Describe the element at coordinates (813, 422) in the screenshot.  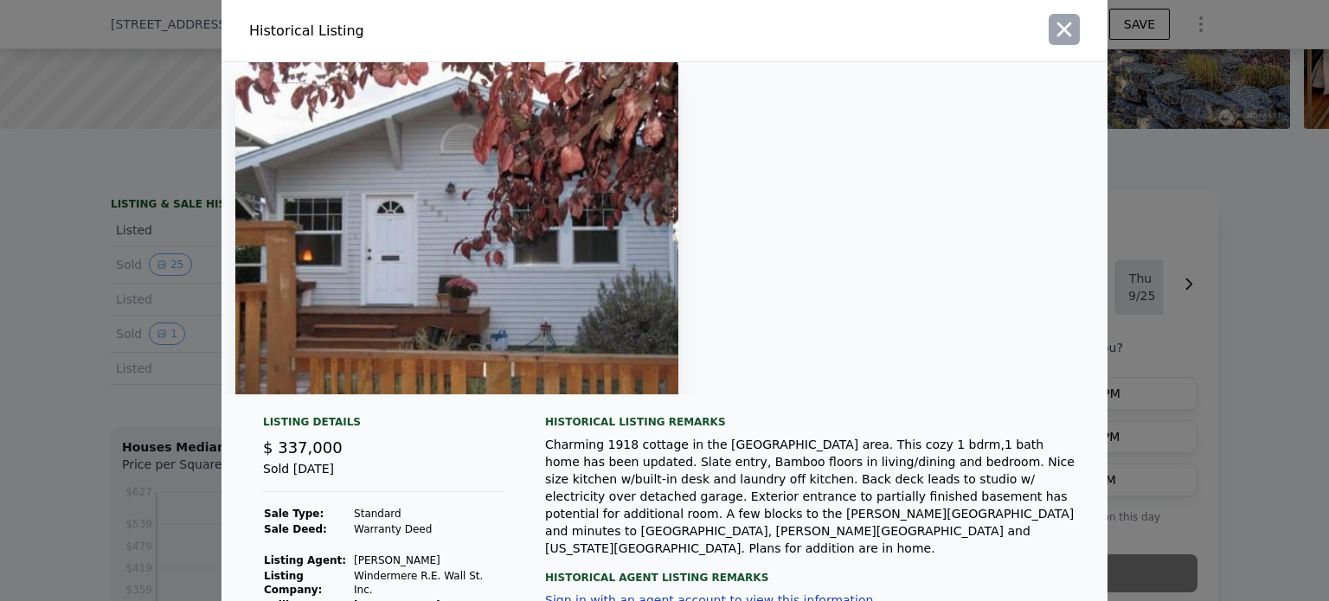
I see `div: Historical Listing remarks` at that location.